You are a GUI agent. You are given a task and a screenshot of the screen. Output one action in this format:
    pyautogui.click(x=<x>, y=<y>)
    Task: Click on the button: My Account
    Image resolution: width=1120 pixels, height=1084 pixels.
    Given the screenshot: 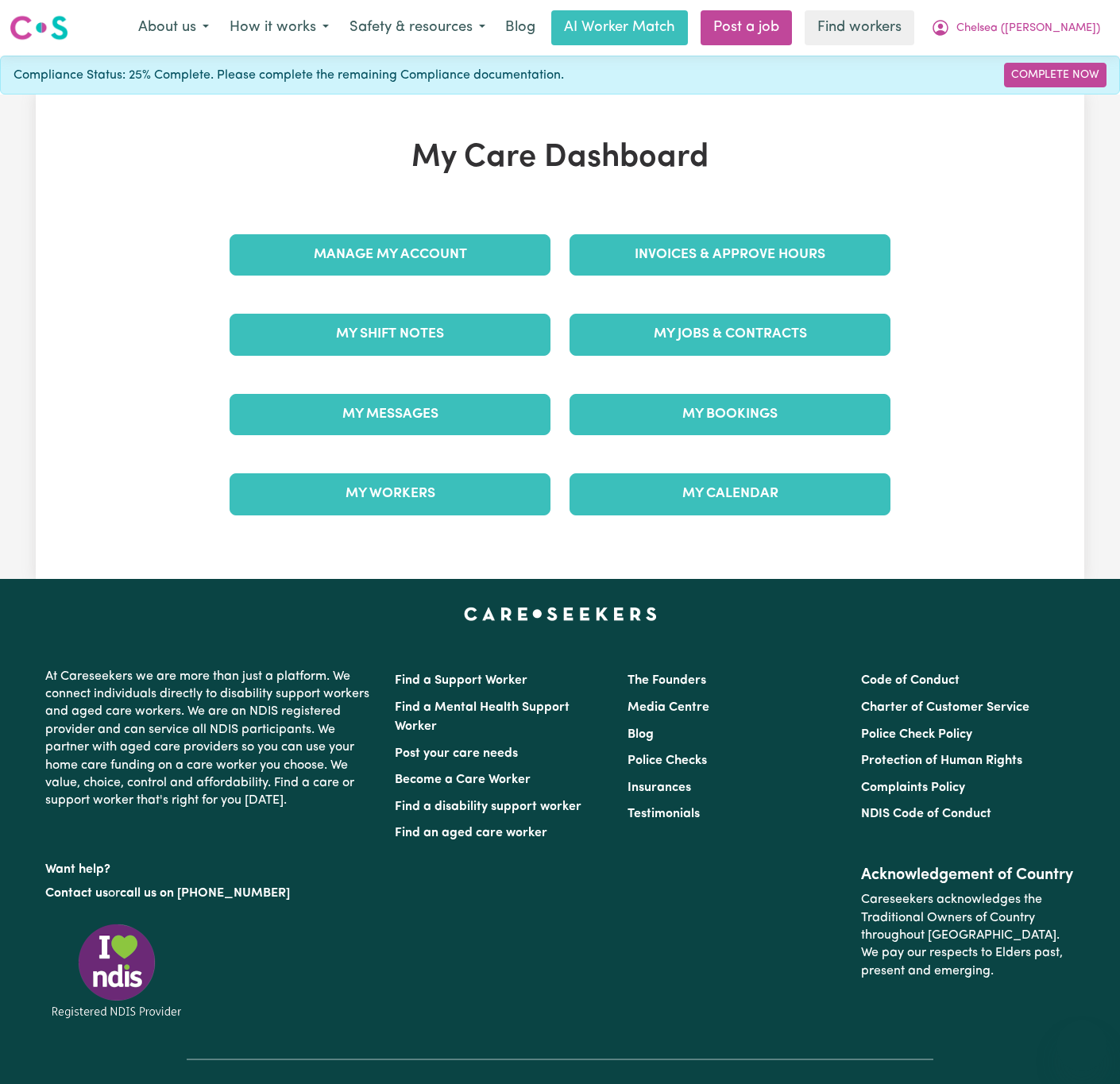 What is the action you would take?
    pyautogui.click(x=1015, y=28)
    